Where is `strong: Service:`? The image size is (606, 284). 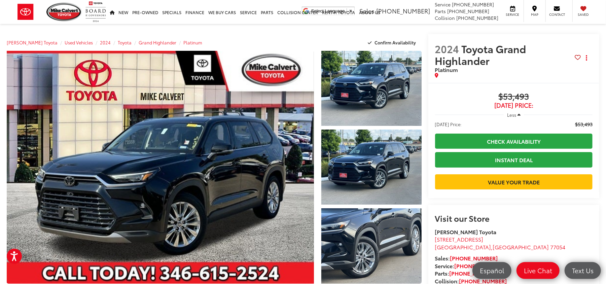
strong: Service: is located at coordinates (469, 265).